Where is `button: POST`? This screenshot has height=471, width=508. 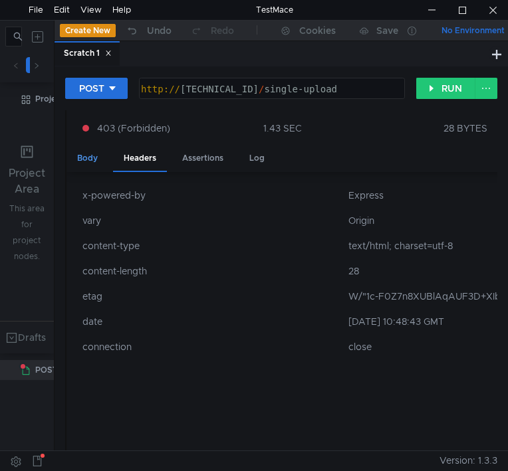
button: POST is located at coordinates (96, 88).